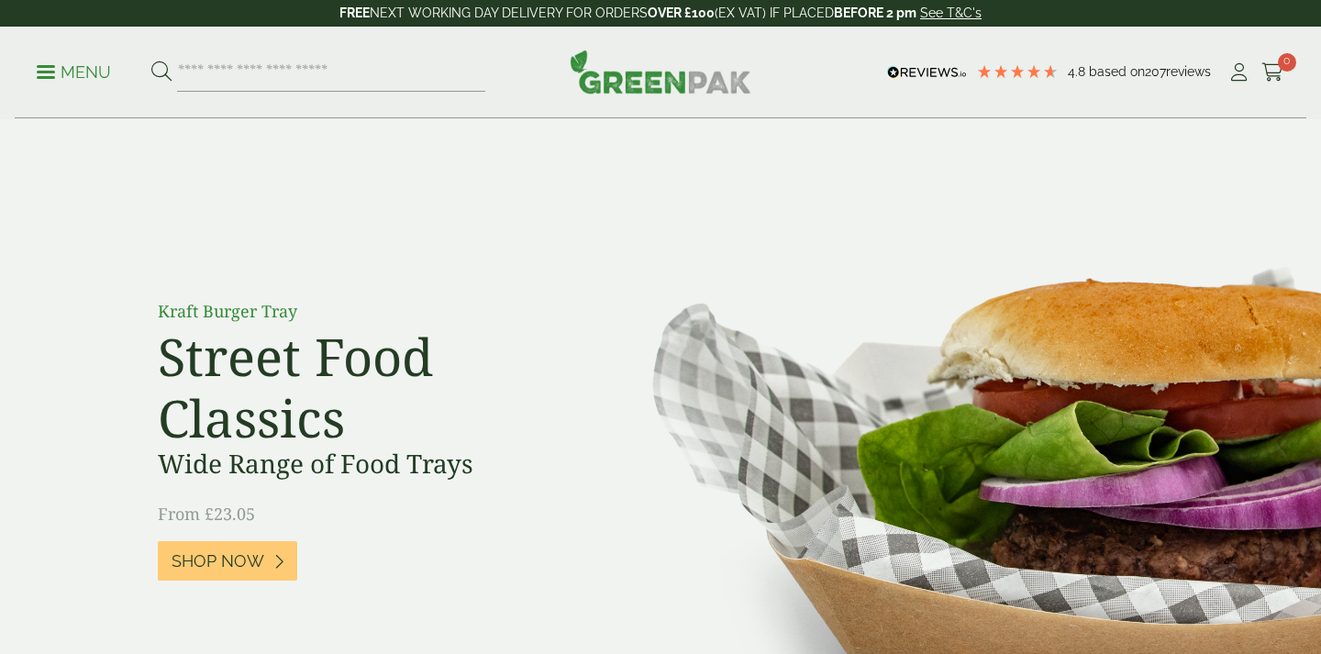 The image size is (1321, 654). What do you see at coordinates (1238, 72) in the screenshot?
I see `i: My Account` at bounding box center [1238, 72].